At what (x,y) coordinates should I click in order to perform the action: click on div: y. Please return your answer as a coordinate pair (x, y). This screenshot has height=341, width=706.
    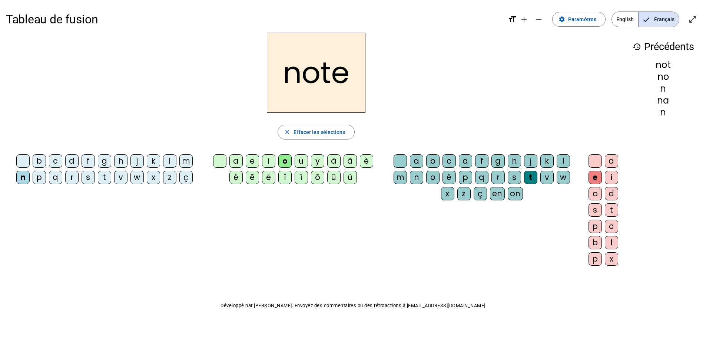
    Looking at the image, I should click on (318, 161).